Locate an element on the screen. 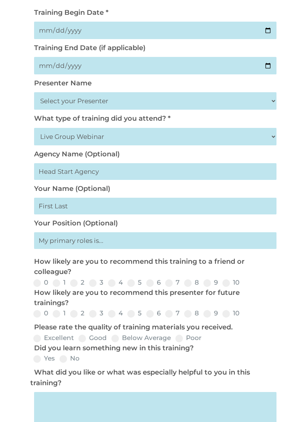 The image size is (303, 422). input: Head Start Agency is located at coordinates (155, 171).